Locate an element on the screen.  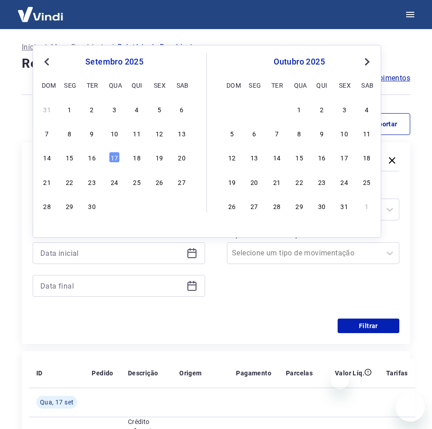
button: Previous Month is located at coordinates (47, 62).